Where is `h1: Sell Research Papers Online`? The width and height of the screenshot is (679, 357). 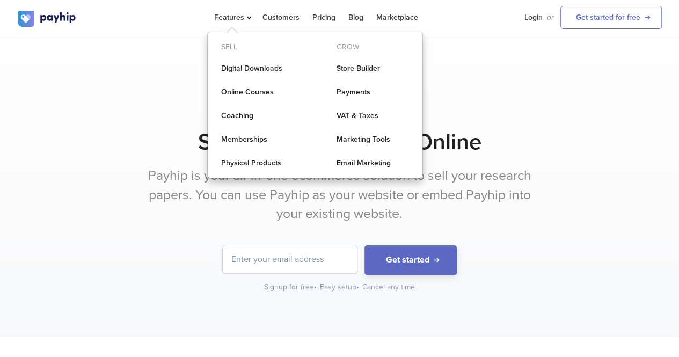 h1: Sell Research Papers Online is located at coordinates (340, 142).